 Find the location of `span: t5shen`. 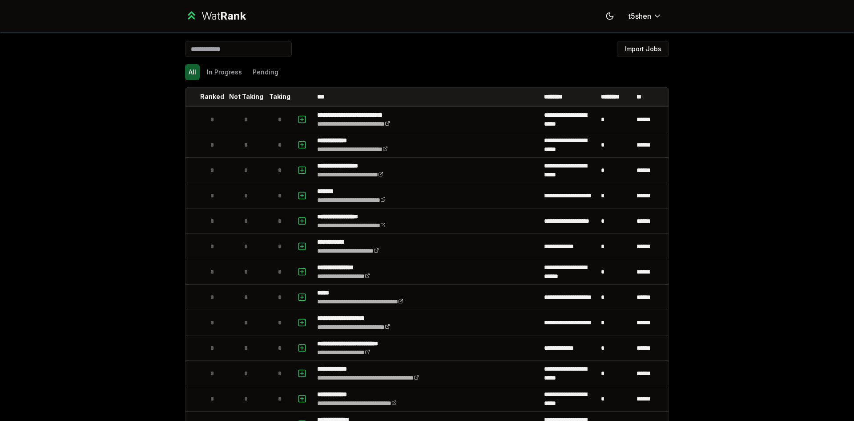

span: t5shen is located at coordinates (640, 16).